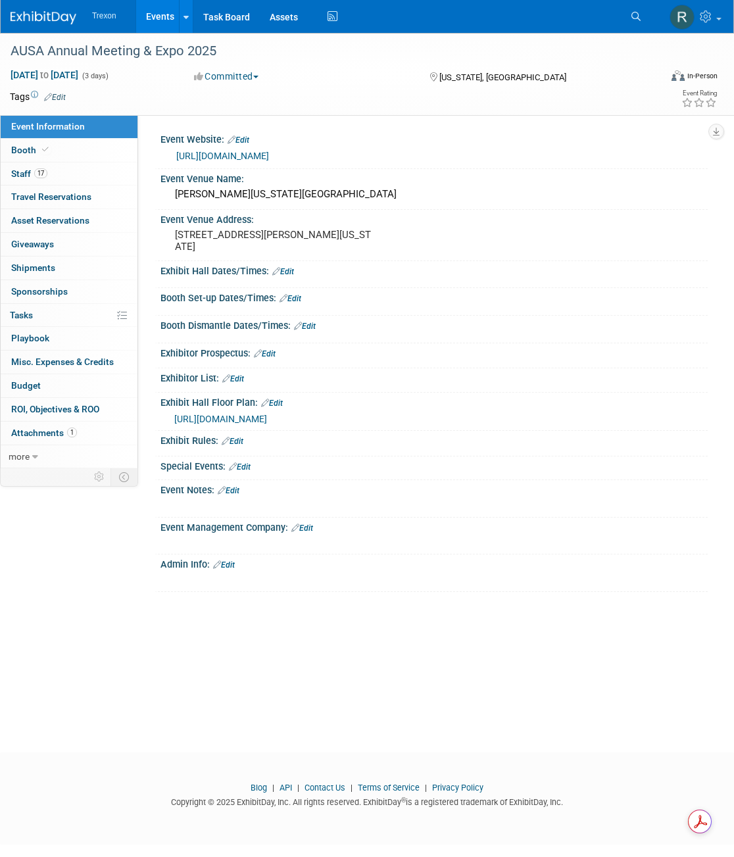 This screenshot has width=734, height=857. What do you see at coordinates (69, 150) in the screenshot?
I see `a: Booth` at bounding box center [69, 150].